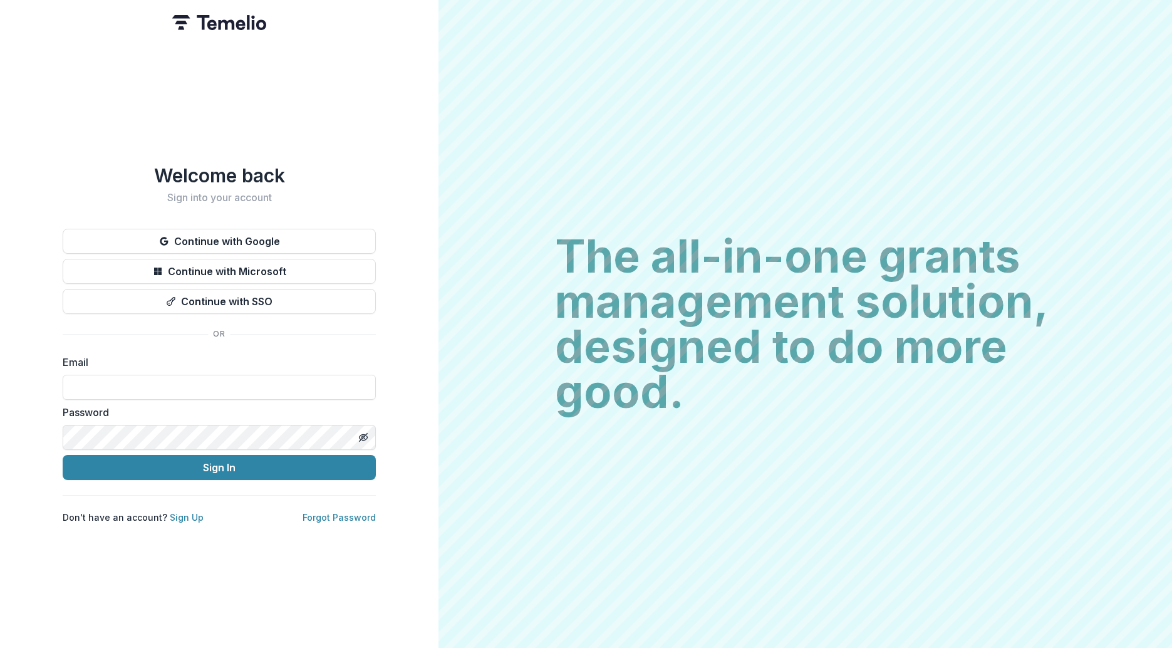 This screenshot has height=648, width=1172. What do you see at coordinates (187, 517) in the screenshot?
I see `a: Sign Up` at bounding box center [187, 517].